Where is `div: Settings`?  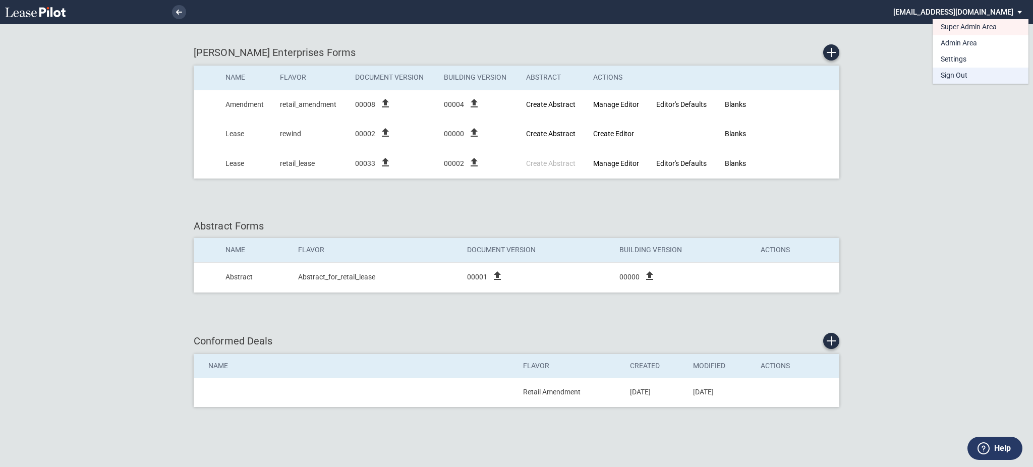 div: Settings is located at coordinates (953, 60).